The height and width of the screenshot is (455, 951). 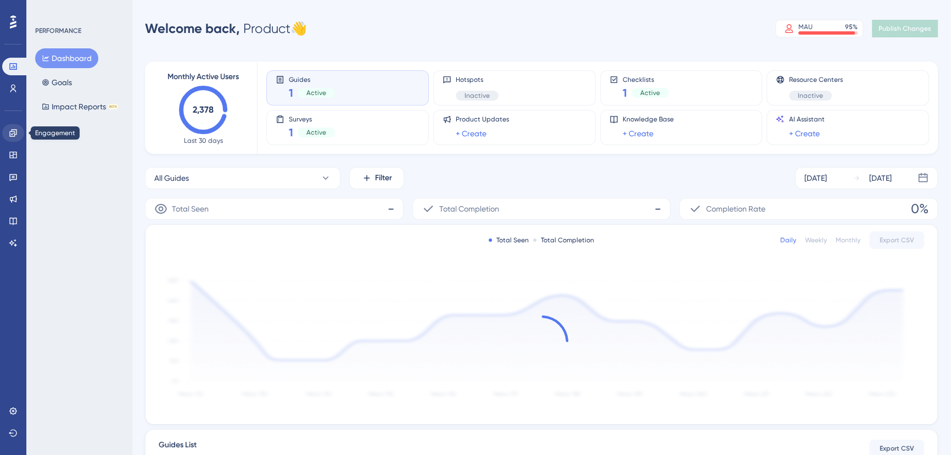 I want to click on button: Publish Changes, so click(x=905, y=29).